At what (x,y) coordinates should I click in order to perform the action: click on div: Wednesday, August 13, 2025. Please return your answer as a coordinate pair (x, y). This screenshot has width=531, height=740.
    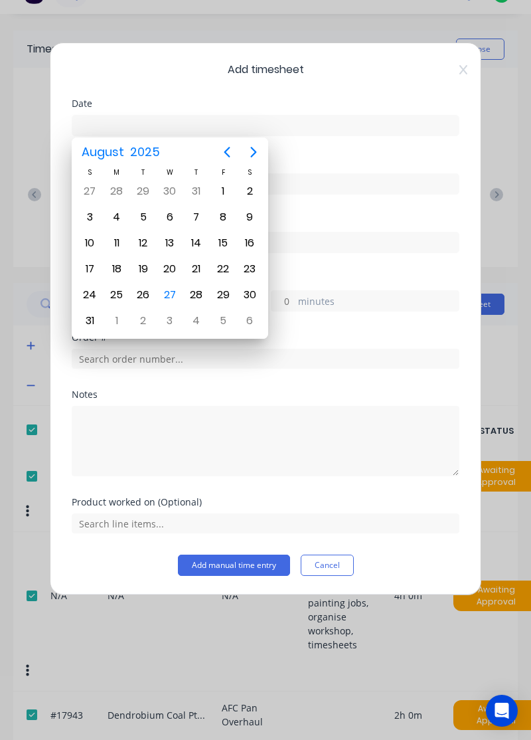
    Looking at the image, I should click on (170, 243).